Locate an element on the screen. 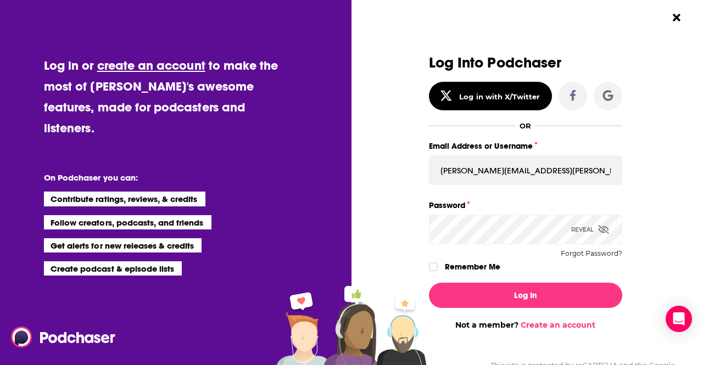  div: Reveal is located at coordinates (590, 230).